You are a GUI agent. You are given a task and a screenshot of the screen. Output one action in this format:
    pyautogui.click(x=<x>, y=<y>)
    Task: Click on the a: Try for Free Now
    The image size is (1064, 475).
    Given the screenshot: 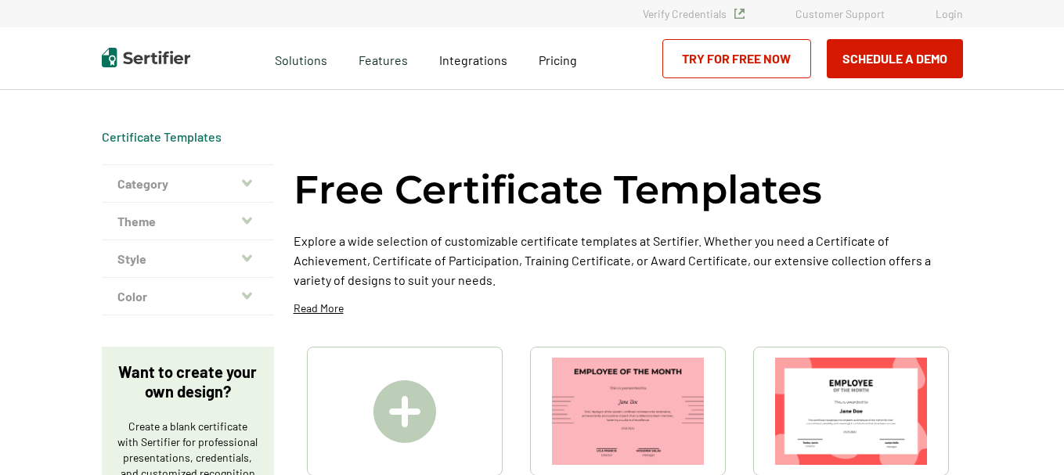 What is the action you would take?
    pyautogui.click(x=737, y=59)
    